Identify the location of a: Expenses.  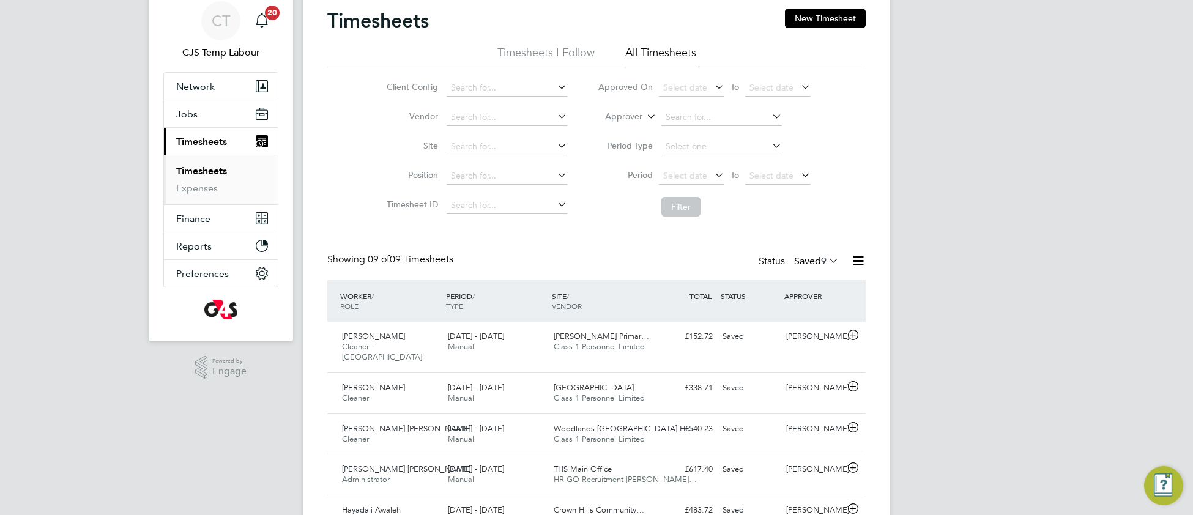
(197, 188).